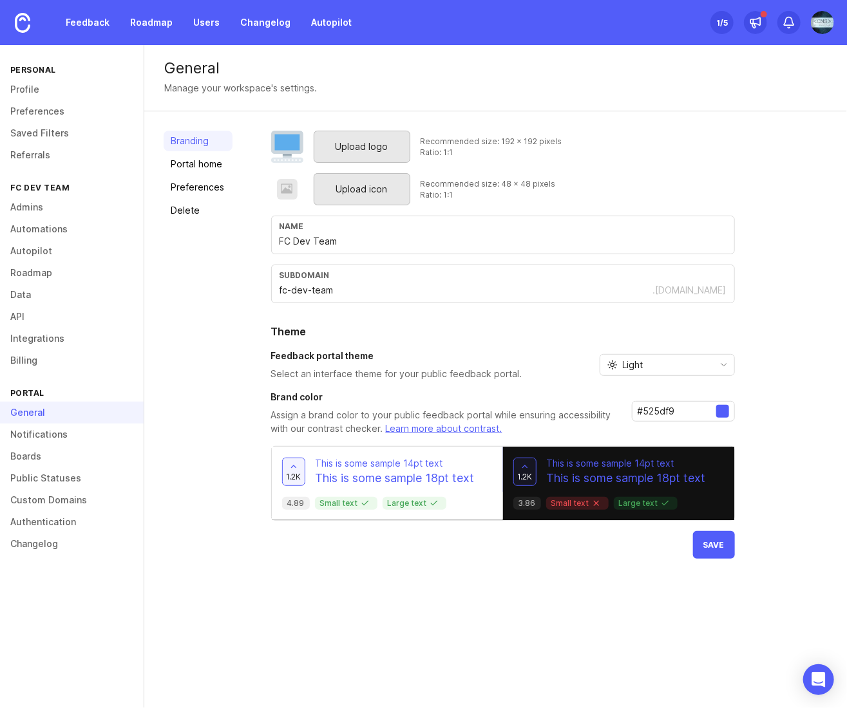 The image size is (847, 708). I want to click on p: 3.86, so click(527, 504).